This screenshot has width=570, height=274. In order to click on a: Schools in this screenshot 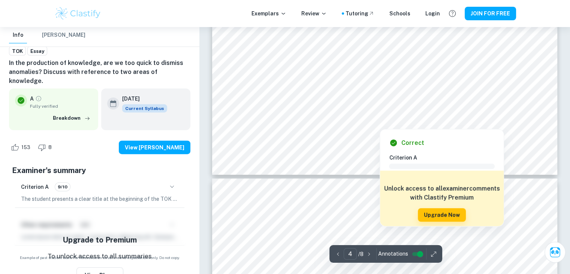, I will do `click(400, 13)`.